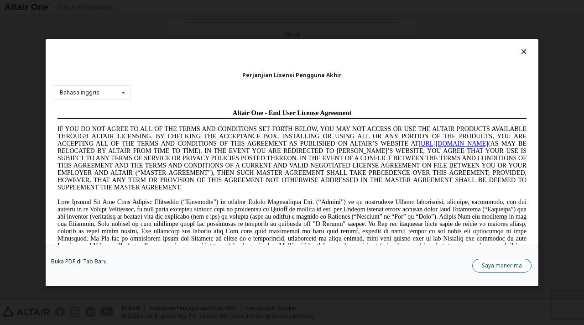 Image resolution: width=584 pixels, height=325 pixels. Describe the element at coordinates (502, 265) in the screenshot. I see `font: Saya menerima` at that location.